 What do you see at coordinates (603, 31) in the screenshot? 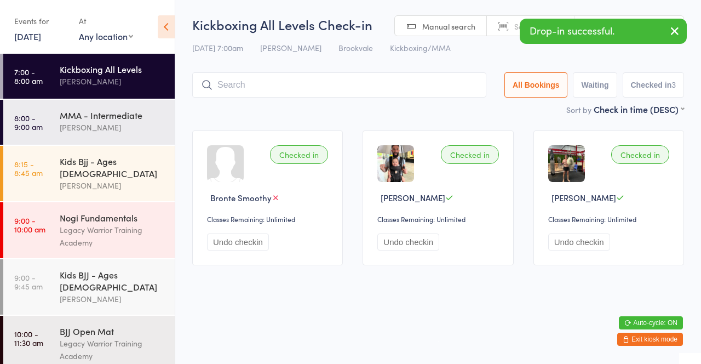
I see `div: Drop-in successful.` at bounding box center [603, 31].